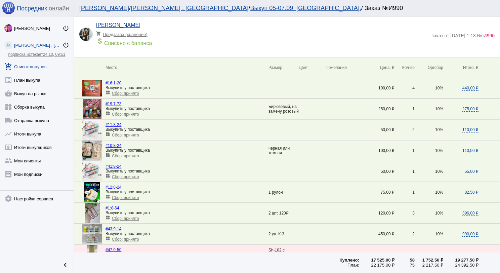 Image resolution: width=500 pixels, height=273 pixels. Describe the element at coordinates (8, 174) in the screenshot. I see `mat-icon: receipt` at that location.